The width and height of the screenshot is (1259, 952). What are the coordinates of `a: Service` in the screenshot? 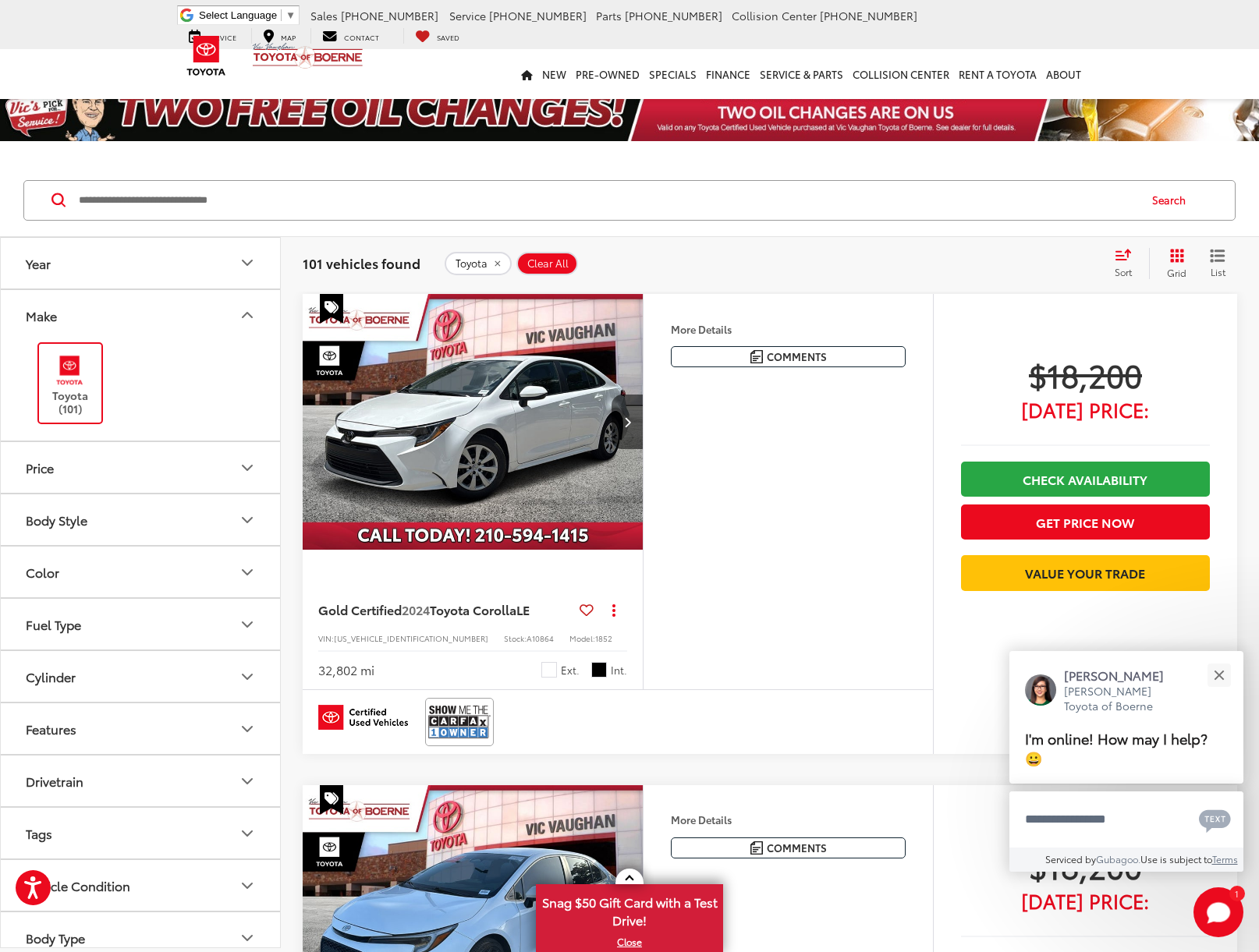 It's located at (212, 36).